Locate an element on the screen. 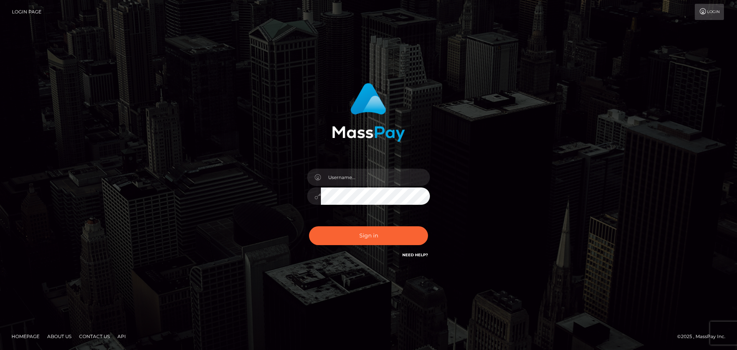 The width and height of the screenshot is (737, 350). a: Homepage is located at coordinates (25, 336).